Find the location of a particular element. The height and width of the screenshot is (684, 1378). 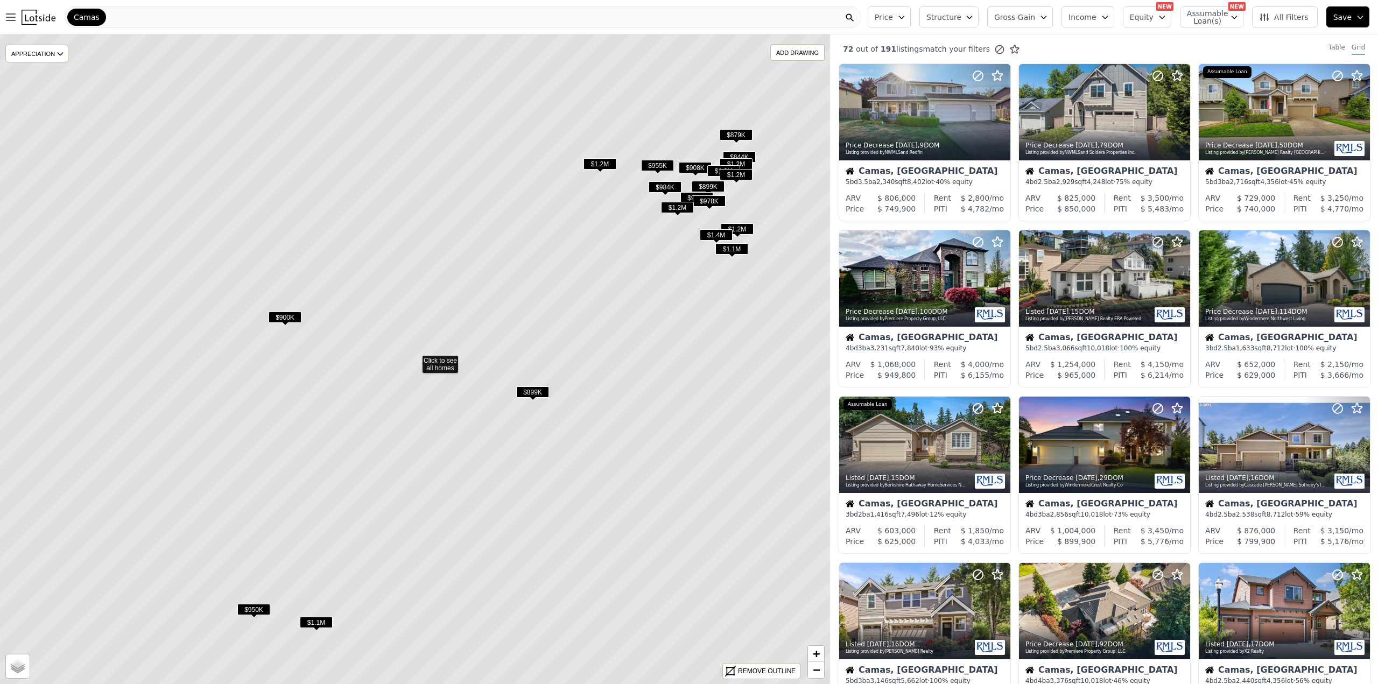

span: 4,248 is located at coordinates (1096, 182).